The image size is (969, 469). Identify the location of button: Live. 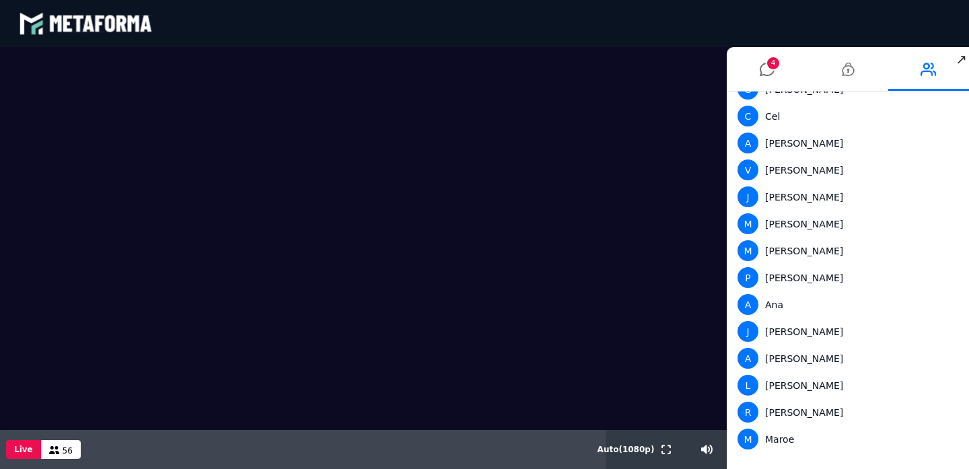
(24, 449).